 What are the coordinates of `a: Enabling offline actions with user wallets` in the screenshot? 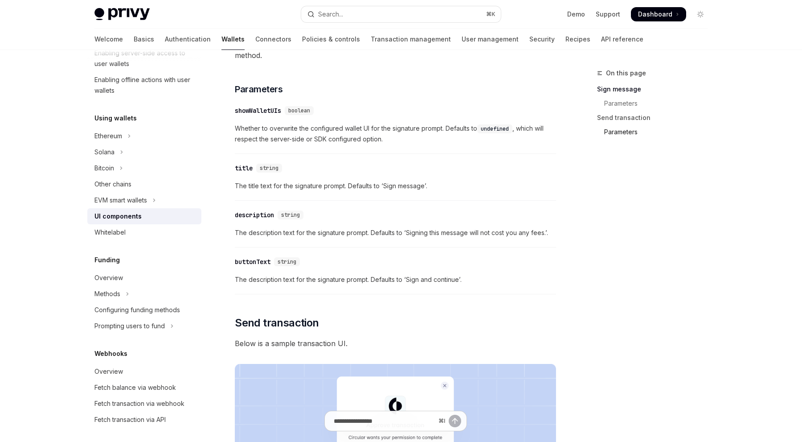 It's located at (144, 85).